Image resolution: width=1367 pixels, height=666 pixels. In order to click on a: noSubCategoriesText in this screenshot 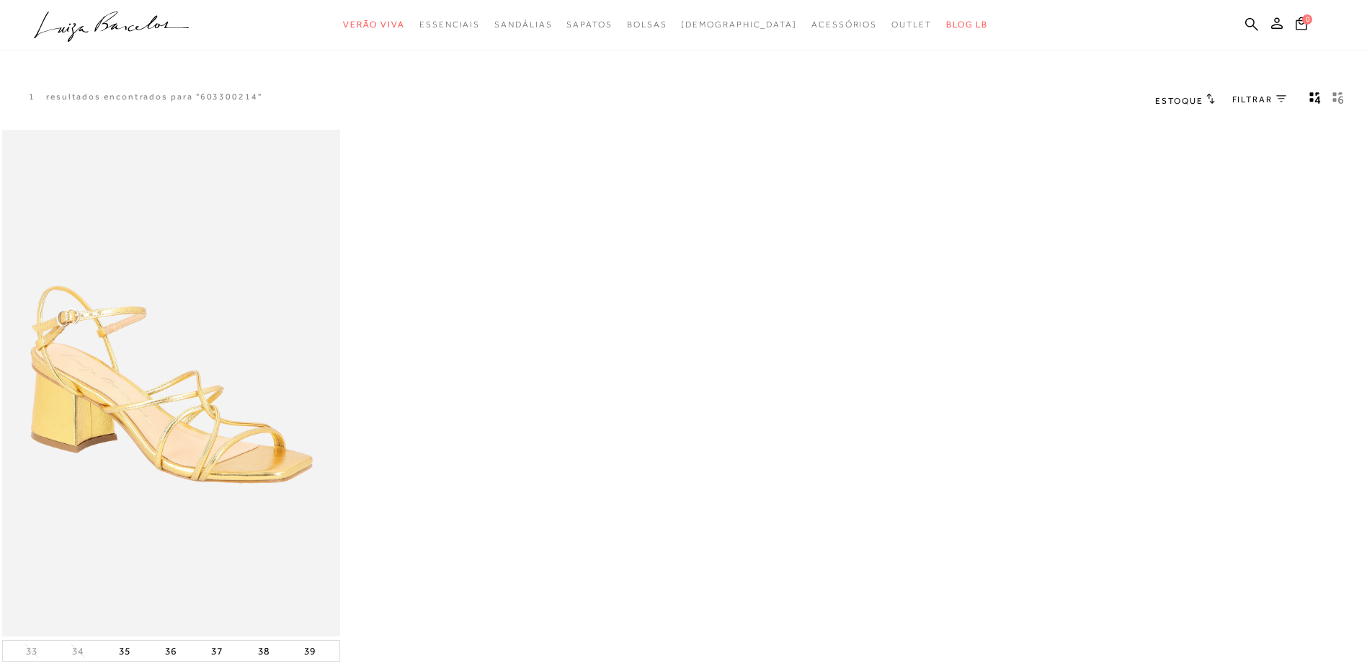, I will do `click(739, 25)`.